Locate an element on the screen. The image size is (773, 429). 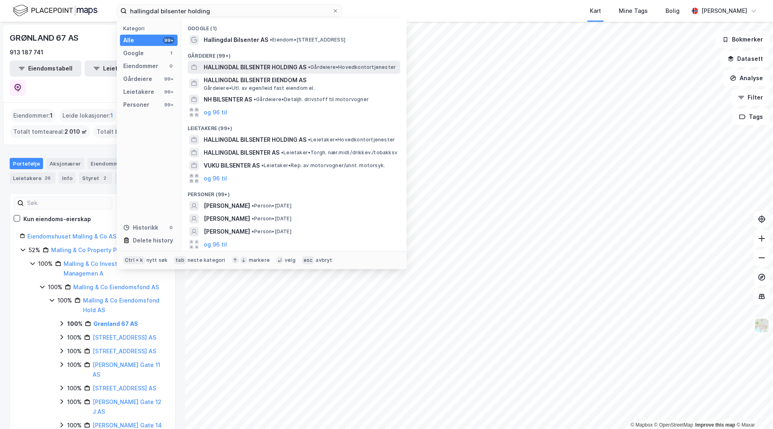
a: Malling & Co Eiendomsfond AS is located at coordinates (116, 287).